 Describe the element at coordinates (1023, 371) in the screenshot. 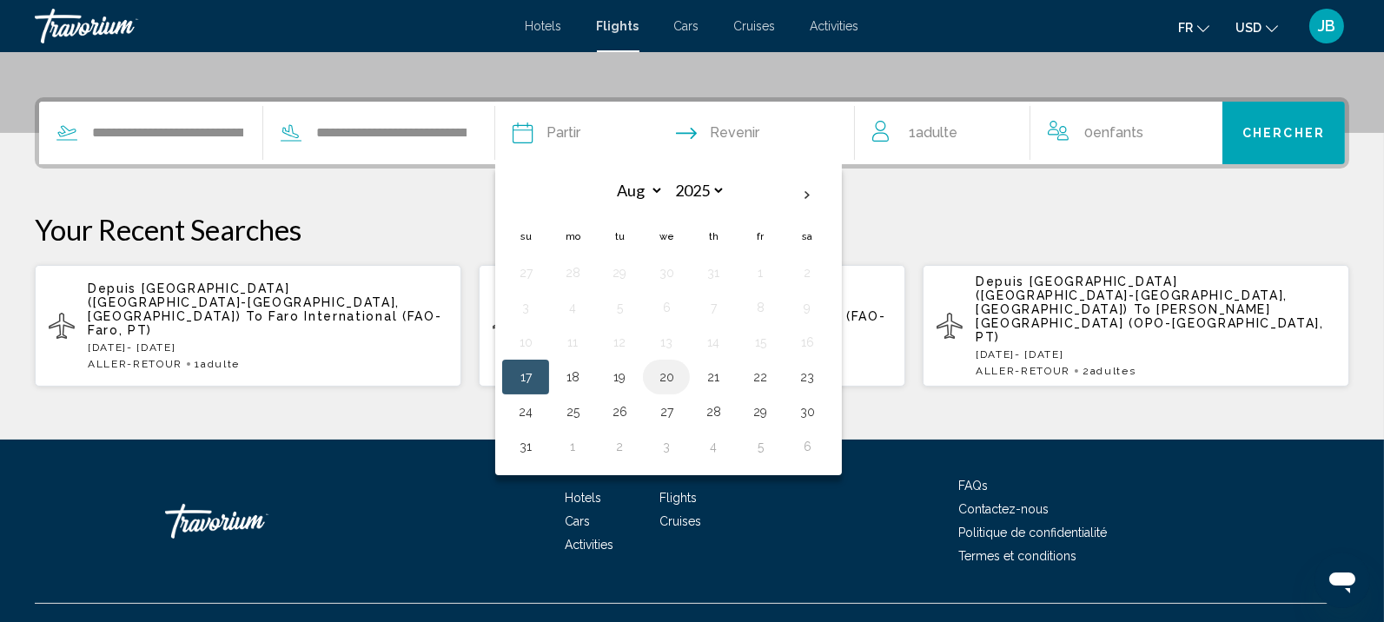

I see `span: ALLER-RETOUR` at that location.